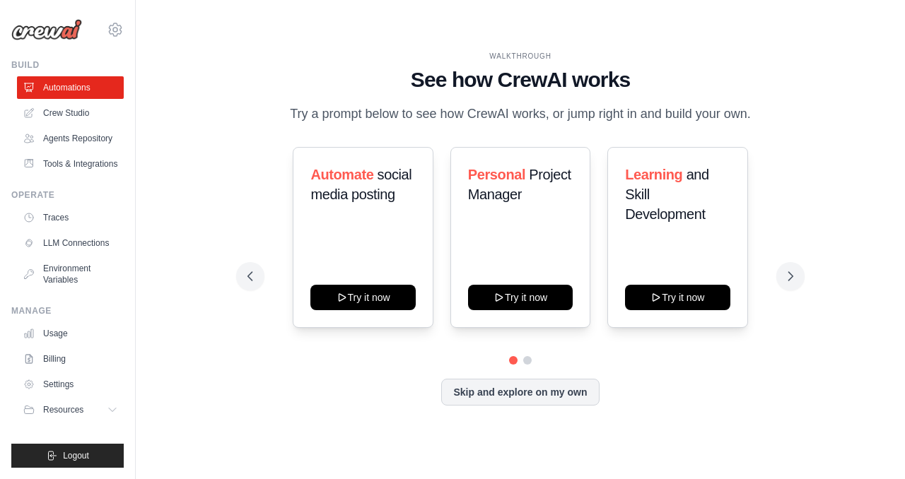  What do you see at coordinates (67, 65) in the screenshot?
I see `div: Build` at bounding box center [67, 65].